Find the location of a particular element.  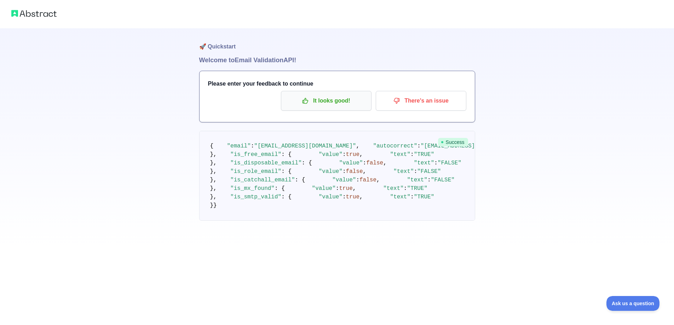

span: "is_disposable_email" is located at coordinates (266, 163).